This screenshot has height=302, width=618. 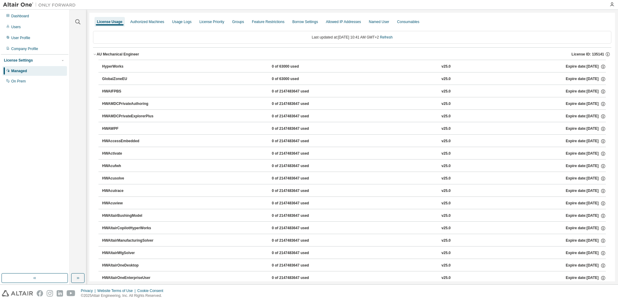 What do you see at coordinates (408, 22) in the screenshot?
I see `div: Consumables` at bounding box center [408, 22].